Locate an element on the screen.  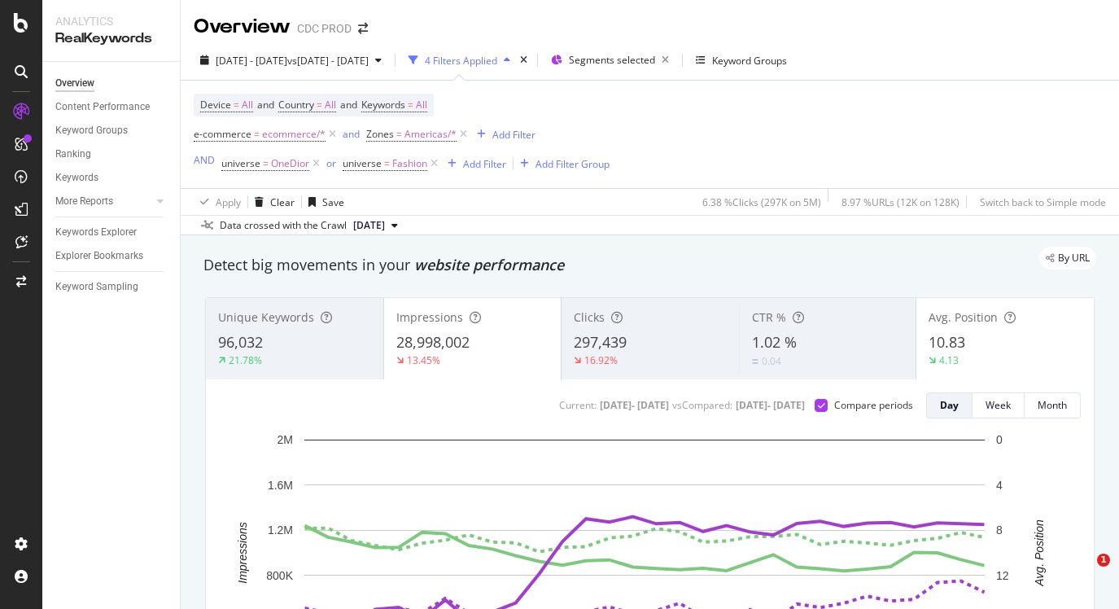
div: Keyword Sampling is located at coordinates (97, 287).